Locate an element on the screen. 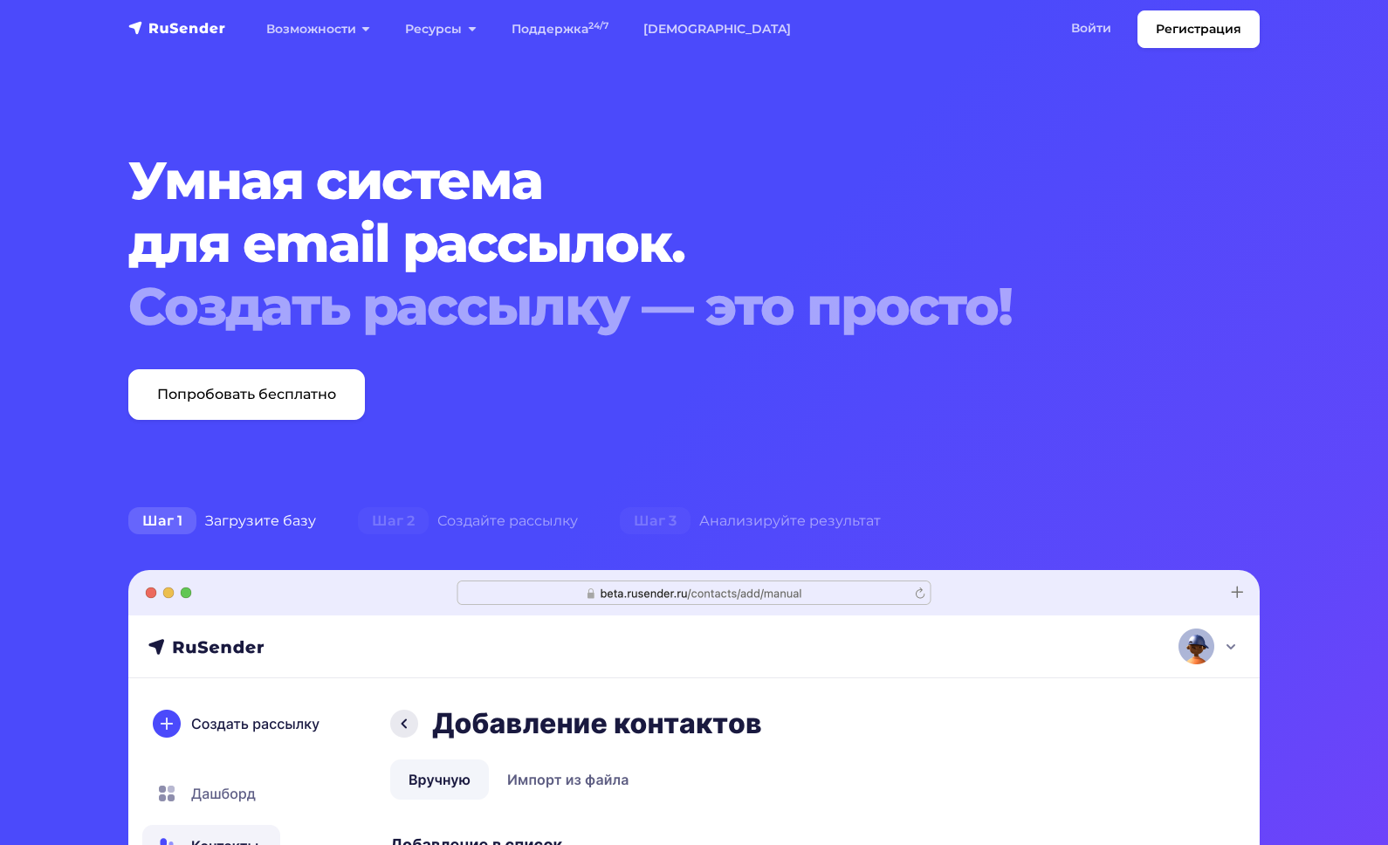 The height and width of the screenshot is (845, 1388). sup: 24/7 is located at coordinates (598, 25).